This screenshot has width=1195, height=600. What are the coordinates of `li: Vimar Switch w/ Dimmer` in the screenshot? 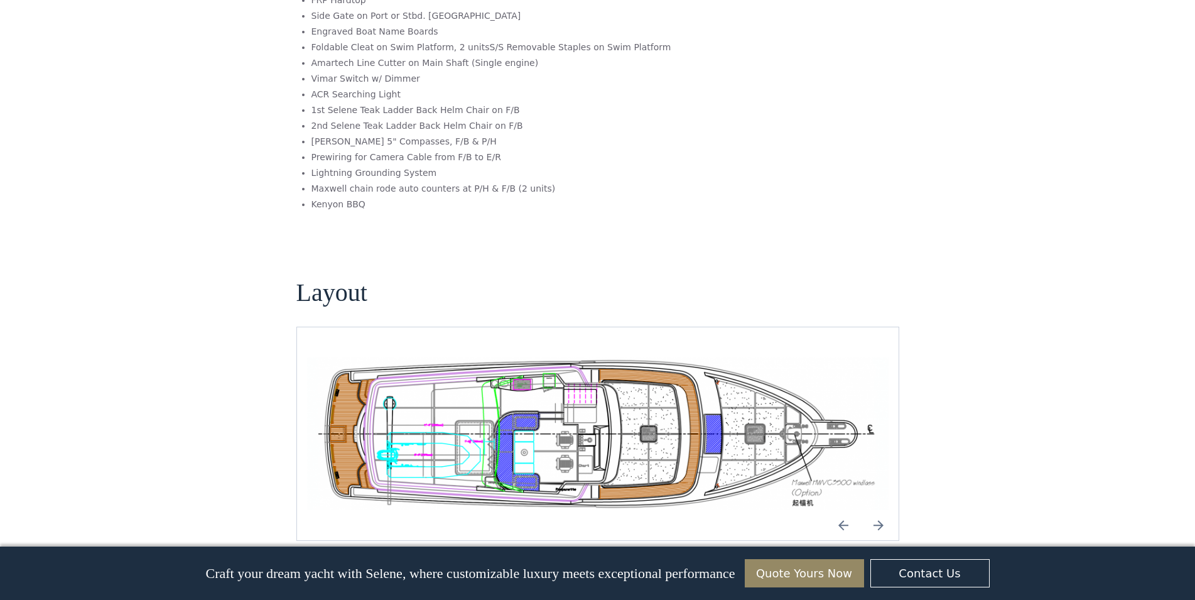 It's located at (491, 78).